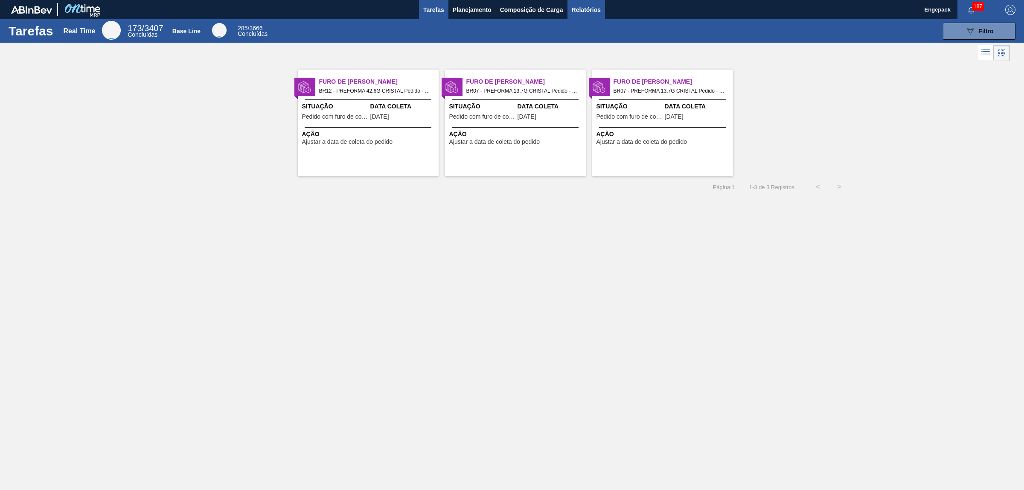 The image size is (1024, 490). What do you see at coordinates (674, 116) in the screenshot?
I see `span: 17/09/2025` at bounding box center [674, 116].